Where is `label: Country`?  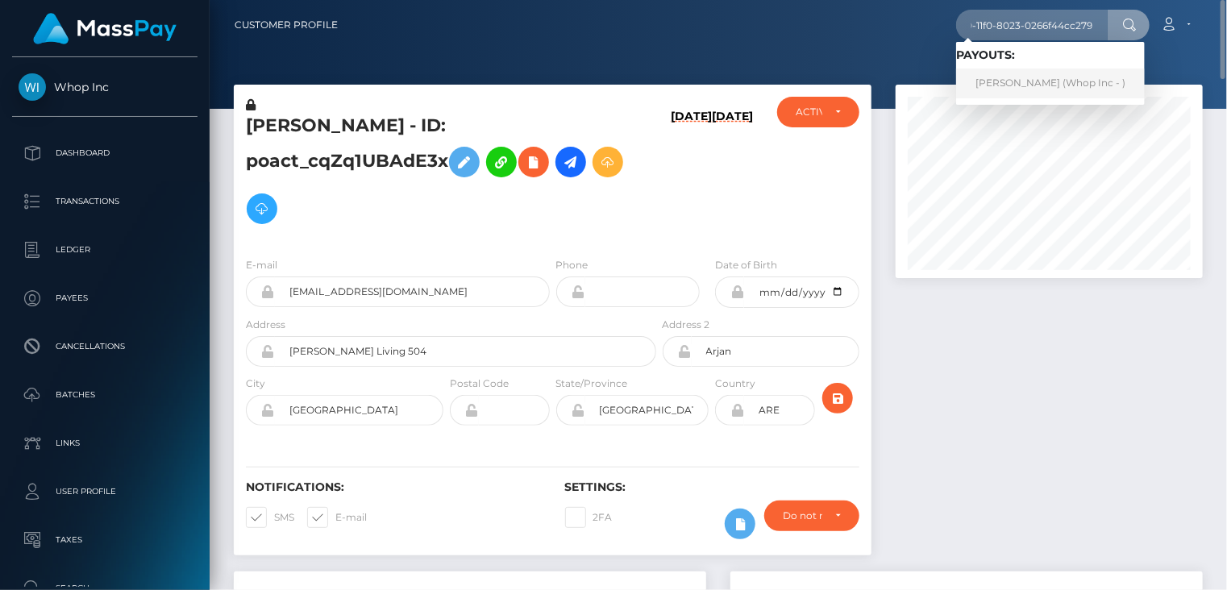 label: Country is located at coordinates (735, 384).